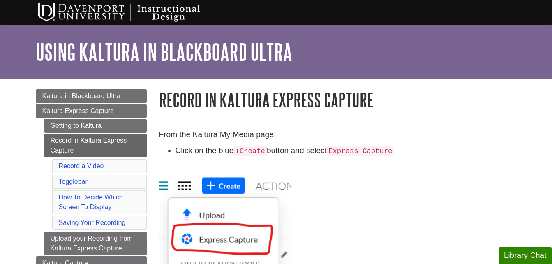 This screenshot has width=552, height=264. What do you see at coordinates (81, 96) in the screenshot?
I see `span: Kaltura in Blackboard Ultra` at bounding box center [81, 96].